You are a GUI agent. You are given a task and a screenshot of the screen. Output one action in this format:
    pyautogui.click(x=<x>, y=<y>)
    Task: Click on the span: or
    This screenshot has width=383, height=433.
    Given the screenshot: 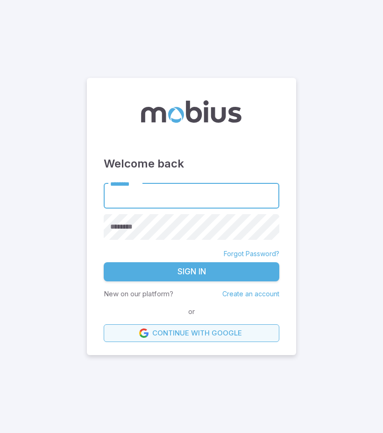 What is the action you would take?
    pyautogui.click(x=191, y=312)
    